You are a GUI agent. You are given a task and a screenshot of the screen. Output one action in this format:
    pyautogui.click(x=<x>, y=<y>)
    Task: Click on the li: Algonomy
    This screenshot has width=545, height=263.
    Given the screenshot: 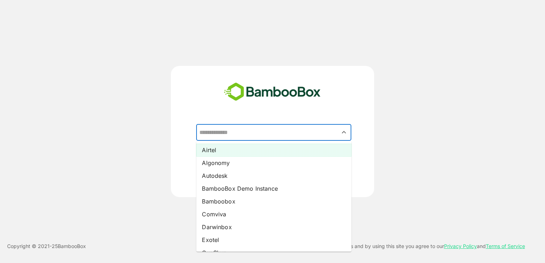 What is the action you would take?
    pyautogui.click(x=273, y=163)
    